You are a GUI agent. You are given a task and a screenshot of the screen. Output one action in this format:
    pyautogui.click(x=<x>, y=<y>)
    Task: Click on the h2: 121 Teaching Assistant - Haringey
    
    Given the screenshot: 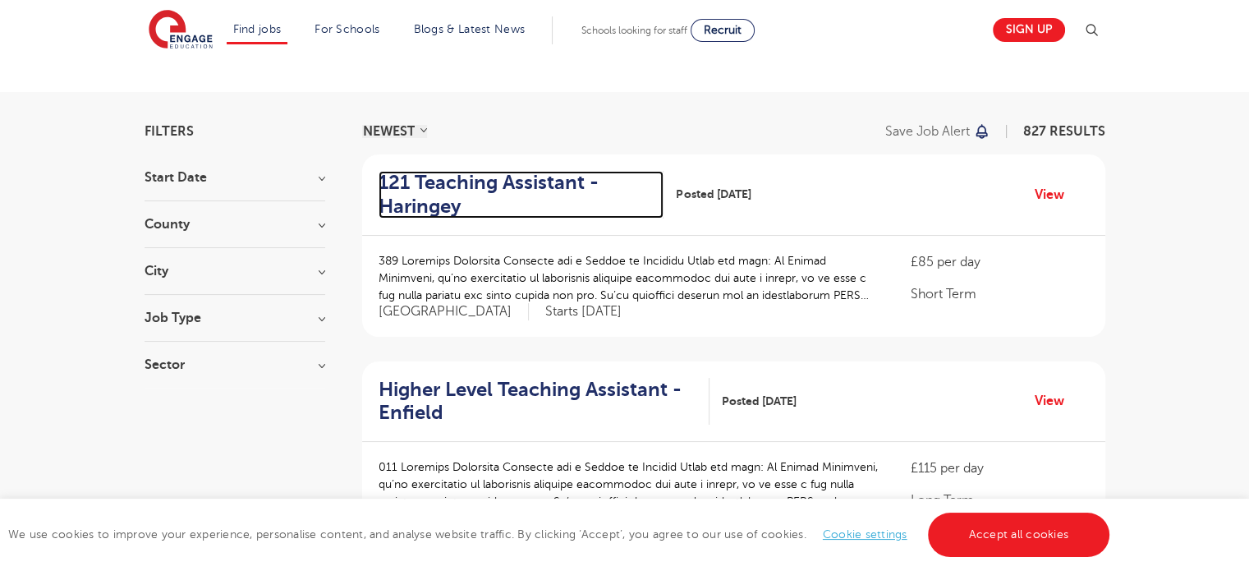 What is the action you would take?
    pyautogui.click(x=515, y=195)
    